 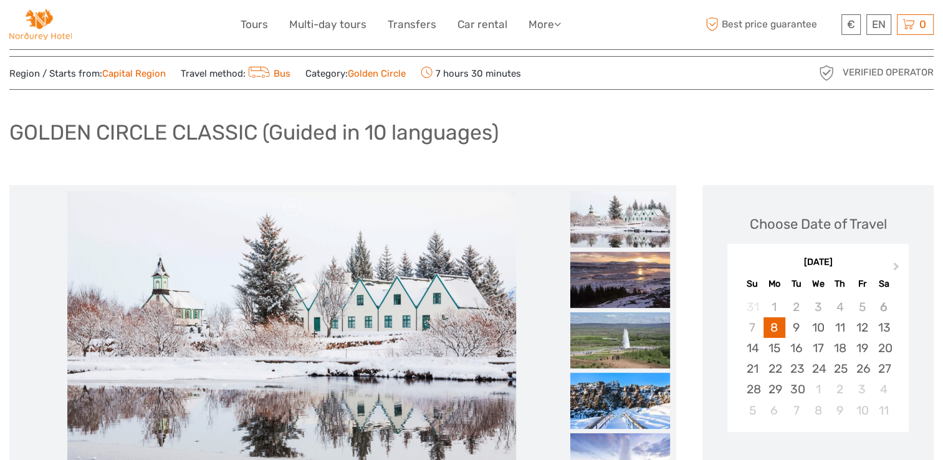 I want to click on img: verified_operator_grey_128.png, so click(x=826, y=73).